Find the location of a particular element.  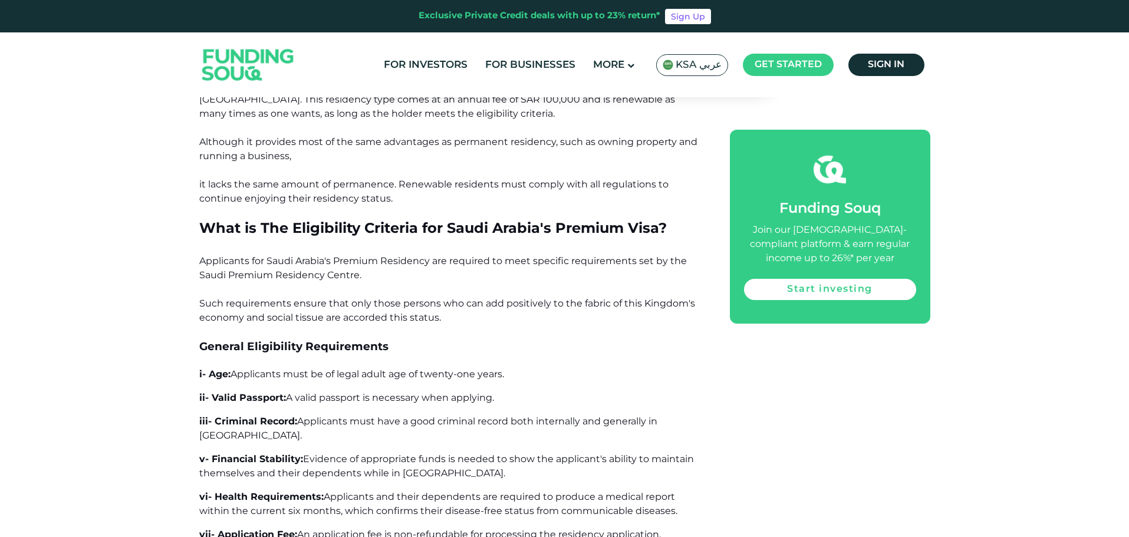

img: SA Flag is located at coordinates (668, 65).